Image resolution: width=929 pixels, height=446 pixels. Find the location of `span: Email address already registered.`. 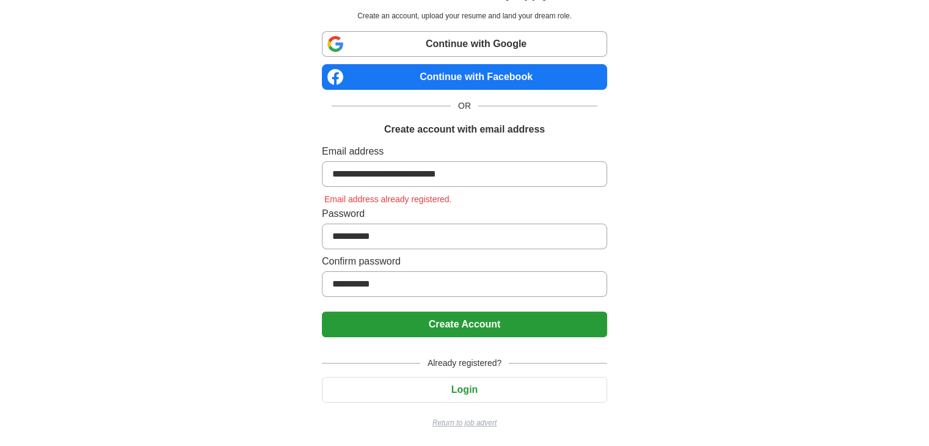

span: Email address already registered. is located at coordinates (388, 199).